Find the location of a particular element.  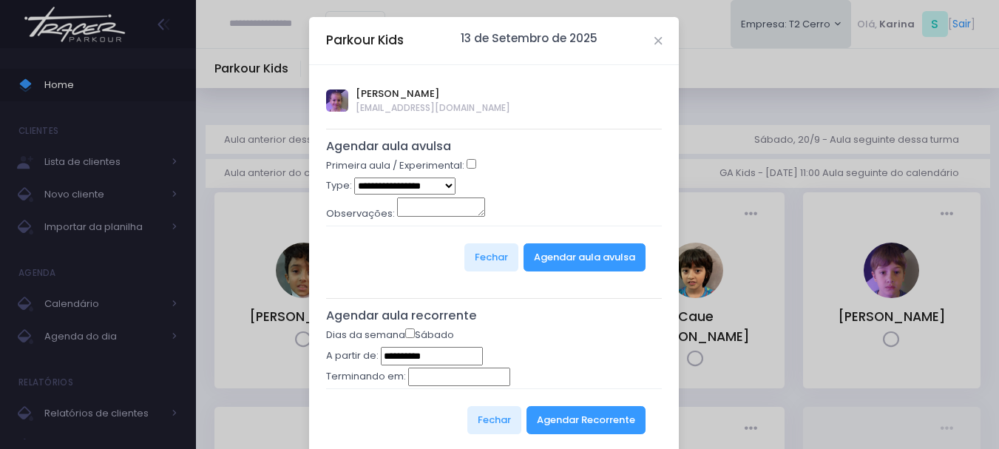

label: Primeira aula / Experimental: is located at coordinates (395, 166).